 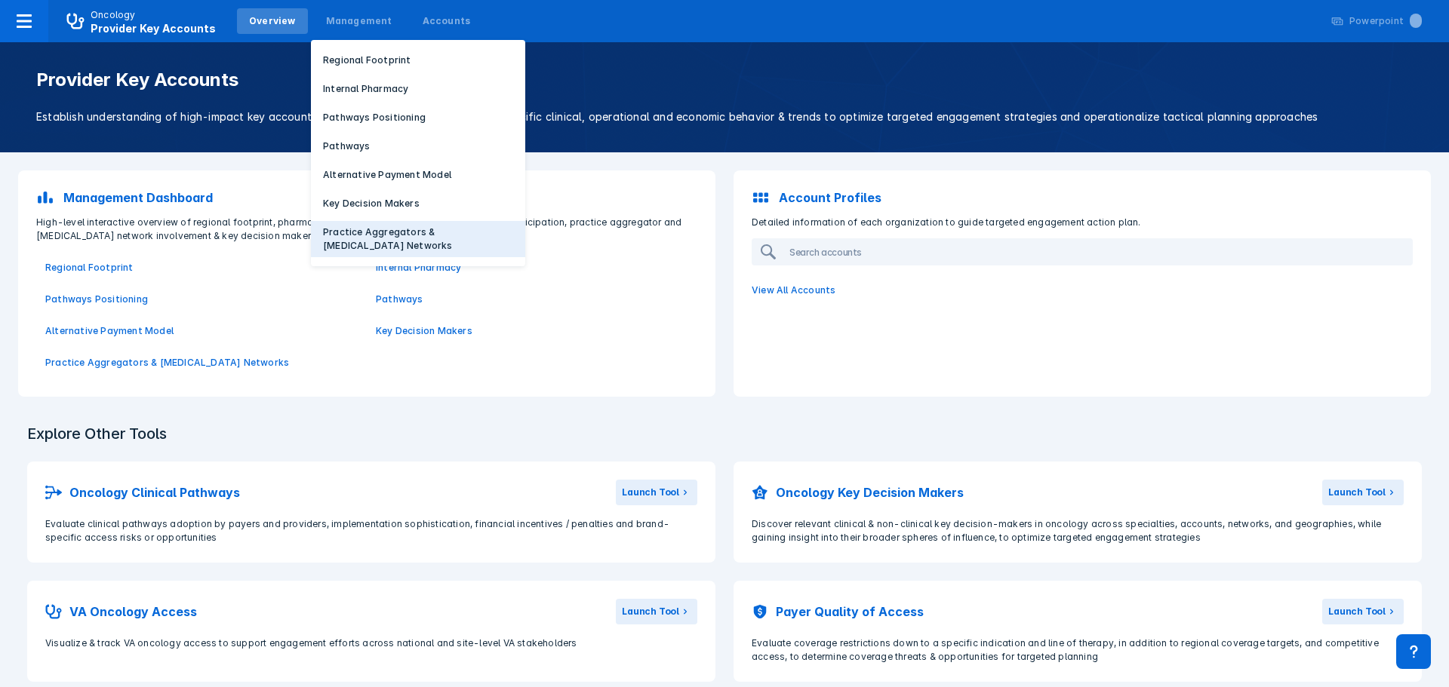 What do you see at coordinates (359, 21) in the screenshot?
I see `a: Management` at bounding box center [359, 21].